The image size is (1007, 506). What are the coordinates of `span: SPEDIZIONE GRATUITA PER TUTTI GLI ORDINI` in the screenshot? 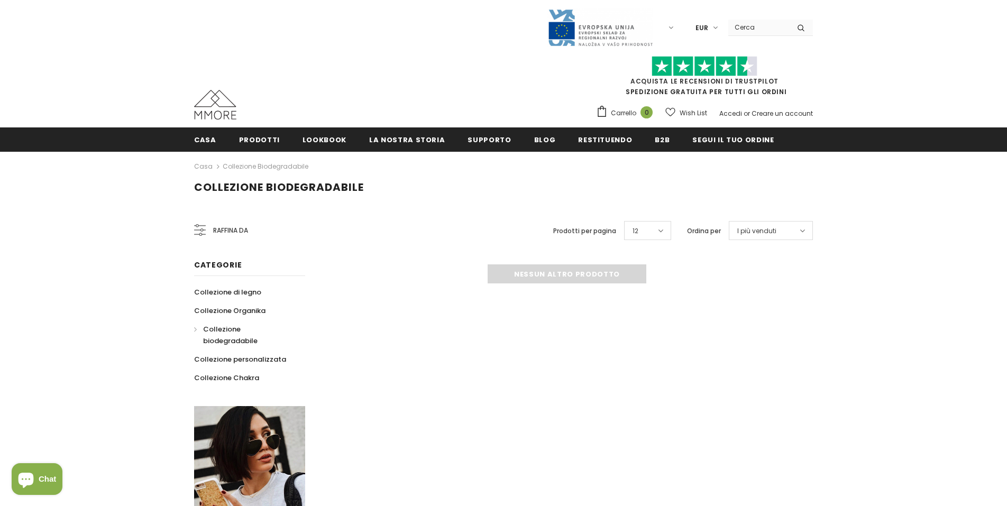 It's located at (705, 78).